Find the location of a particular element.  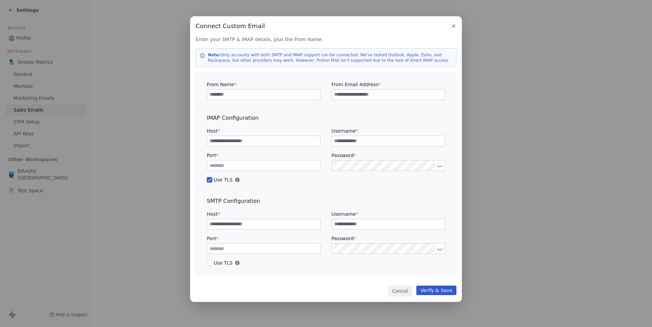

button: Cancel is located at coordinates (400, 291).